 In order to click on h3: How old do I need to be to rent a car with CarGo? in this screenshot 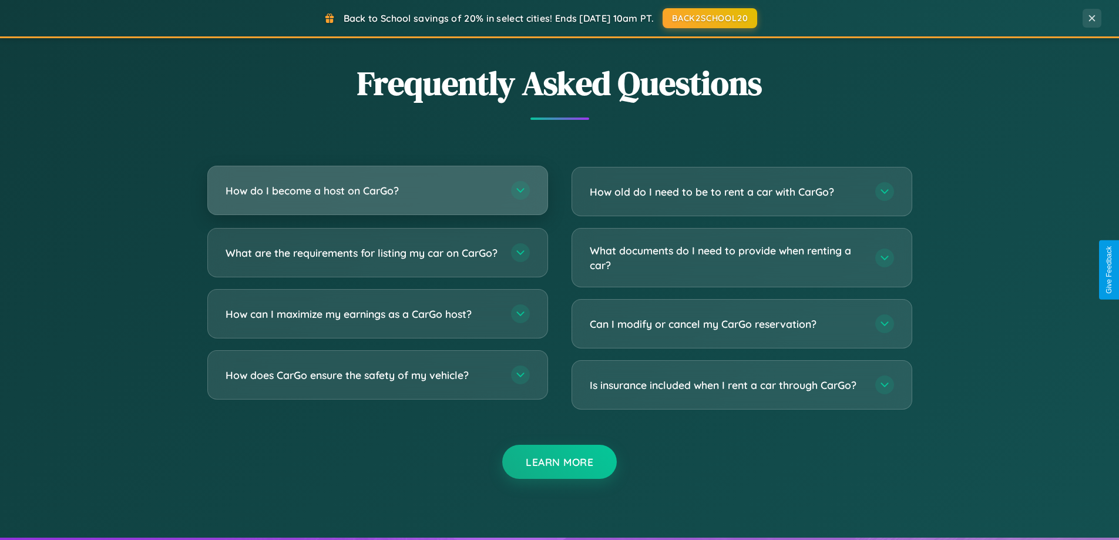, I will do `click(727, 192)`.